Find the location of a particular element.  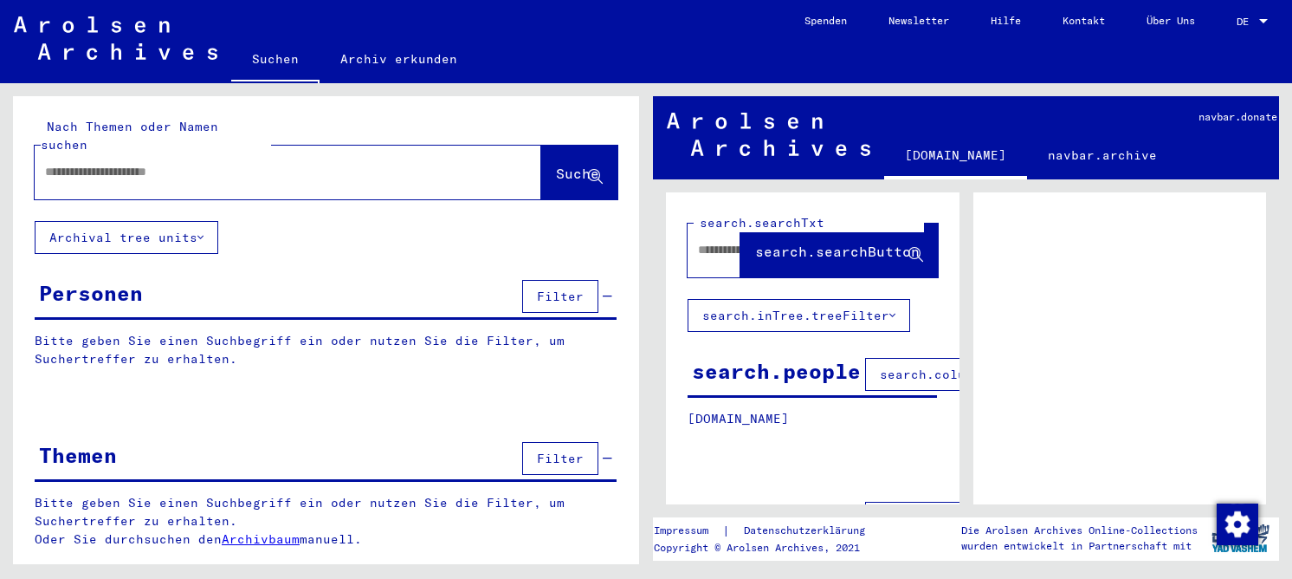

span: search.searchButton is located at coordinates (838, 251).